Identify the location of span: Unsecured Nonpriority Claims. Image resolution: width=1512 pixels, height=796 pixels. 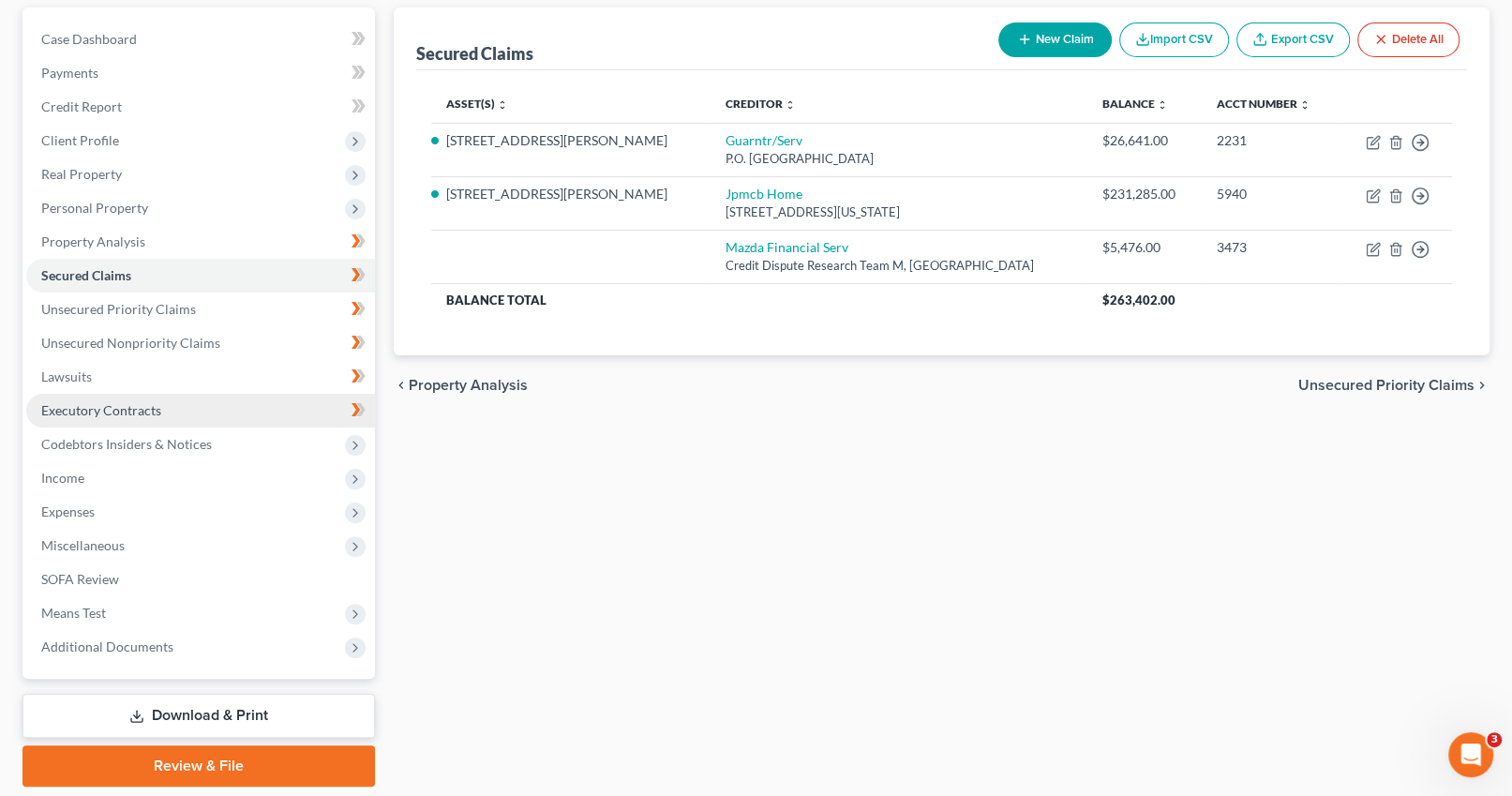
(130, 342).